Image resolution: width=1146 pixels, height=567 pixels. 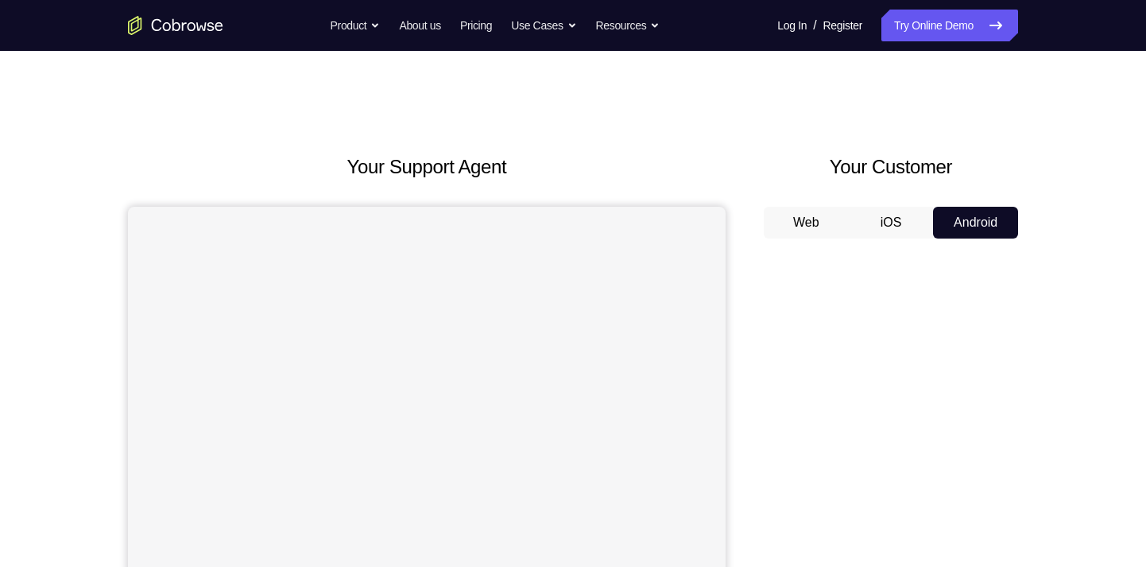 What do you see at coordinates (806, 223) in the screenshot?
I see `button: Web` at bounding box center [806, 223].